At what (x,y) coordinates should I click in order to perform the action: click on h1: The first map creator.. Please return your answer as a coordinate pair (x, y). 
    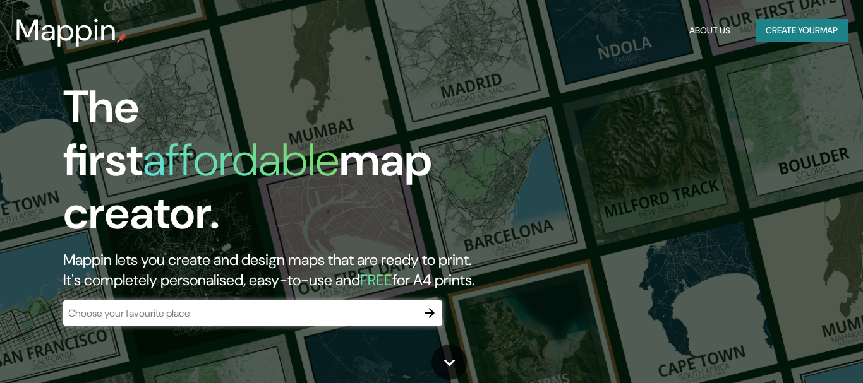
    Looking at the image, I should click on (279, 165).